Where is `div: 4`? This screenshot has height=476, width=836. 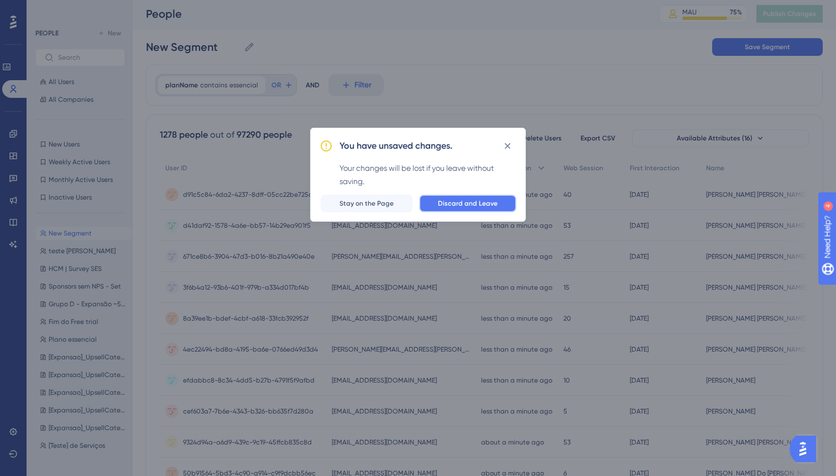
div: 4 is located at coordinates (78, 10).